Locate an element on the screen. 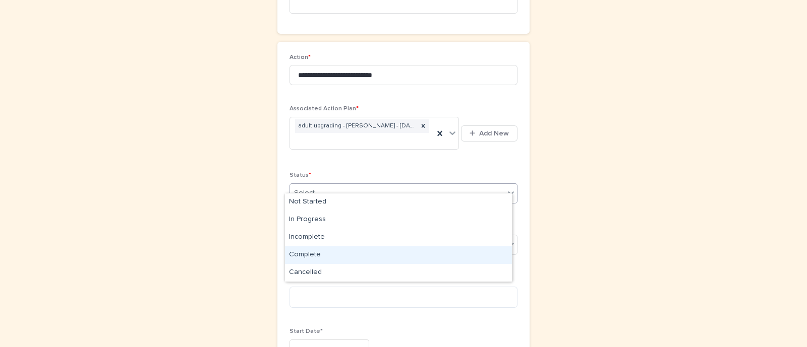 This screenshot has width=807, height=347. div: Incomplete is located at coordinates (398, 237).